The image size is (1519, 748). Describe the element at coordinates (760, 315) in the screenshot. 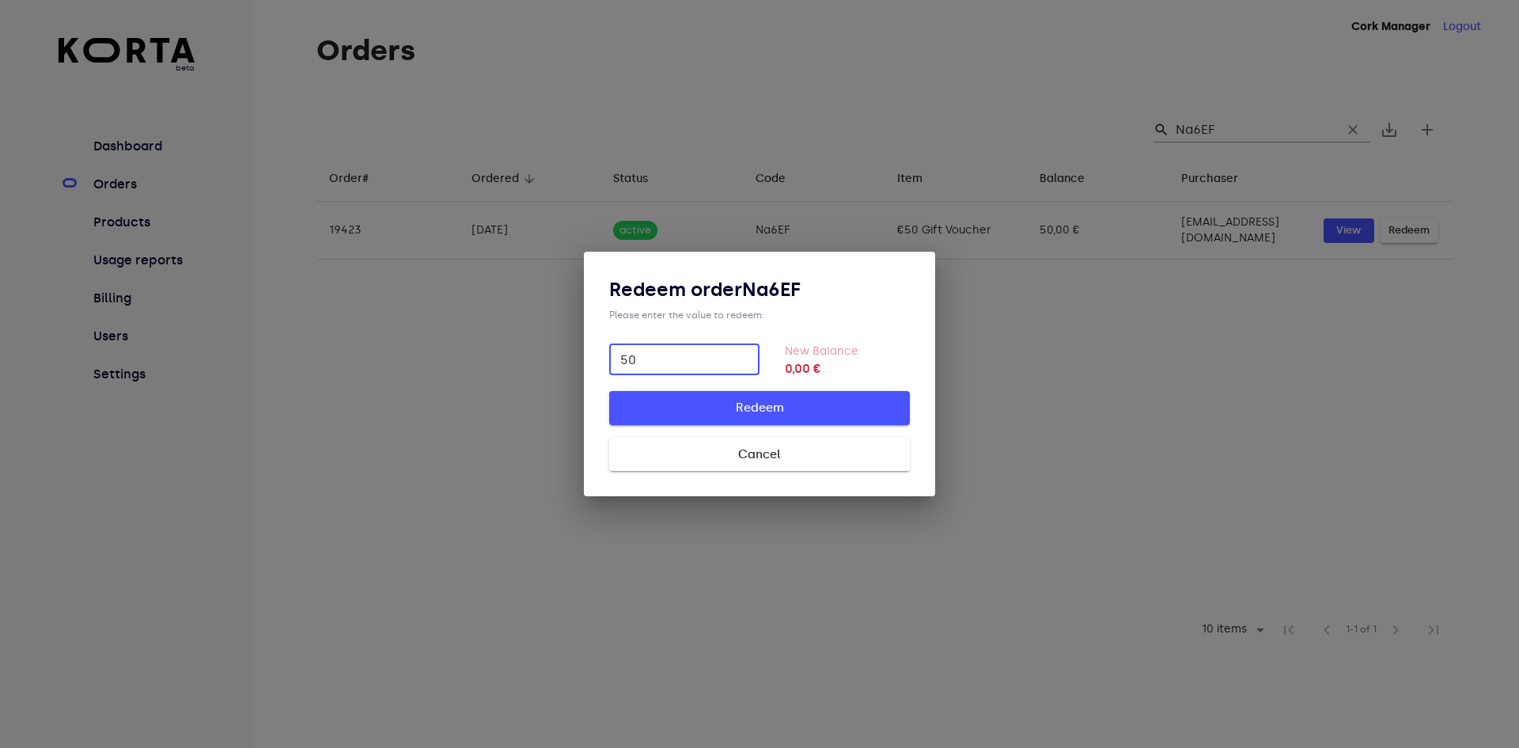

I see `div: Please enter the value to redeem:` at that location.